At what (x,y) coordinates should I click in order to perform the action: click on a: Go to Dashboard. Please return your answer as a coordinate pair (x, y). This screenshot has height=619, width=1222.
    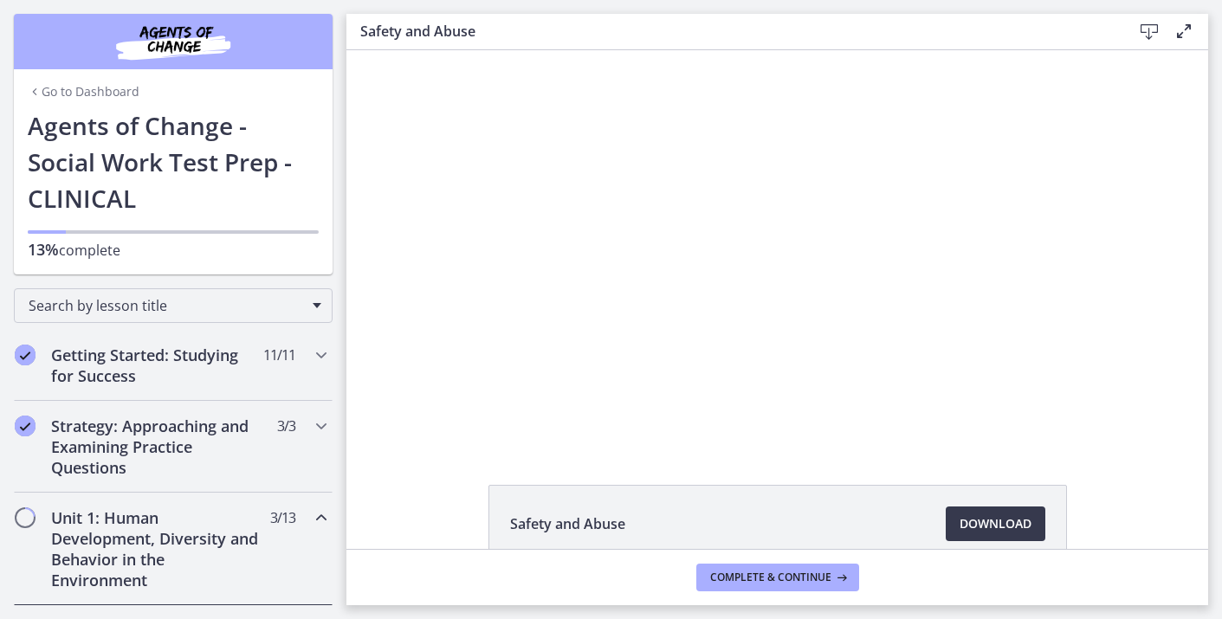
    Looking at the image, I should click on (83, 92).